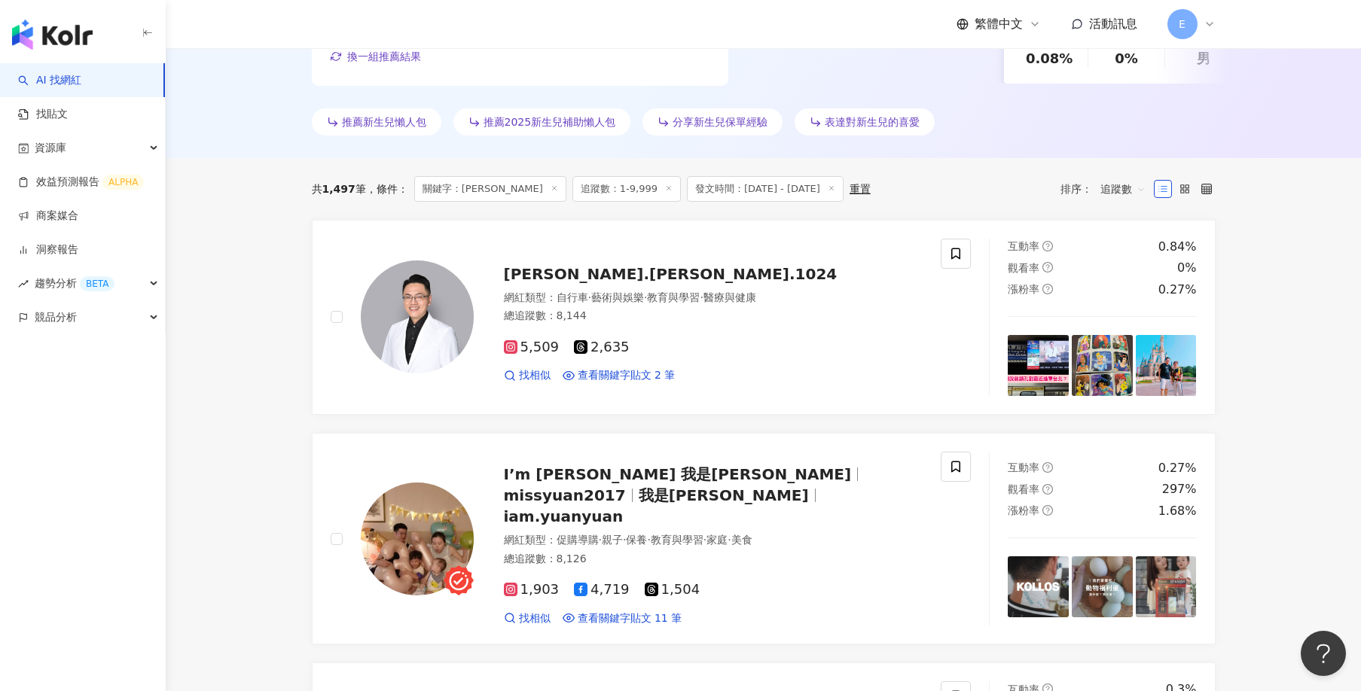  What do you see at coordinates (627, 189) in the screenshot?
I see `span: 追蹤數：1-9,999` at bounding box center [627, 189].